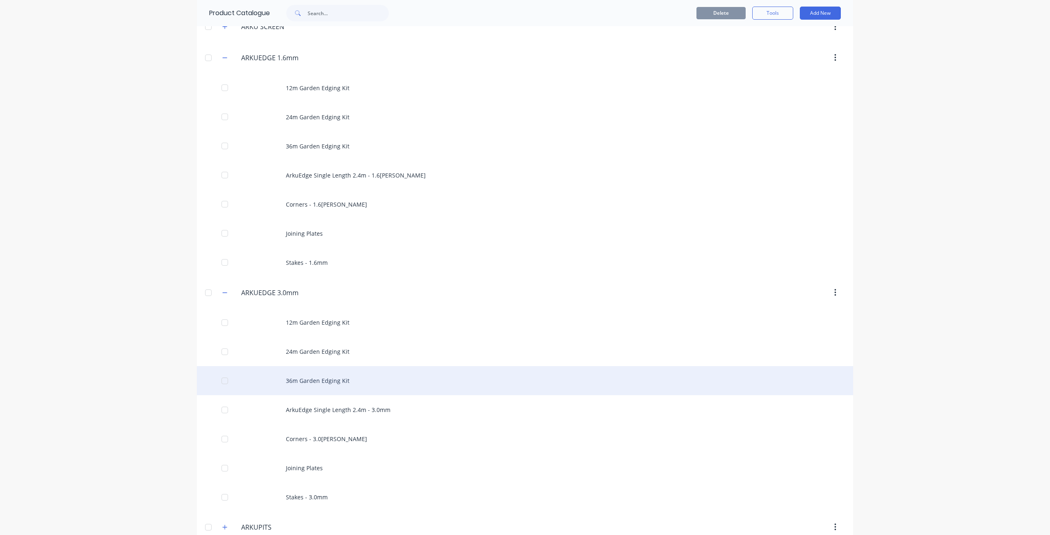 Image resolution: width=1050 pixels, height=535 pixels. Describe the element at coordinates (721, 13) in the screenshot. I see `button: Delete` at that location.